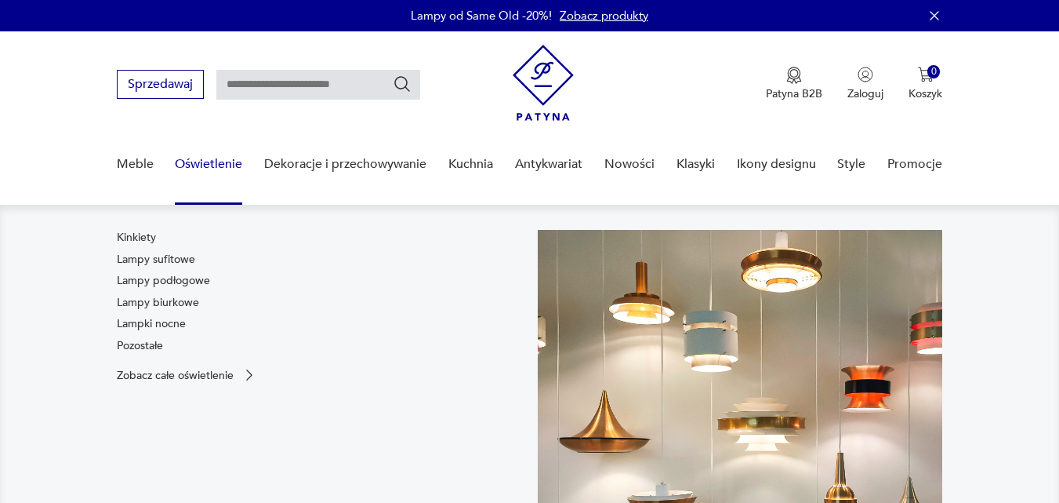 The height and width of the screenshot is (503, 1059). Describe the element at coordinates (794, 84) in the screenshot. I see `button: Patyna B2B` at that location.